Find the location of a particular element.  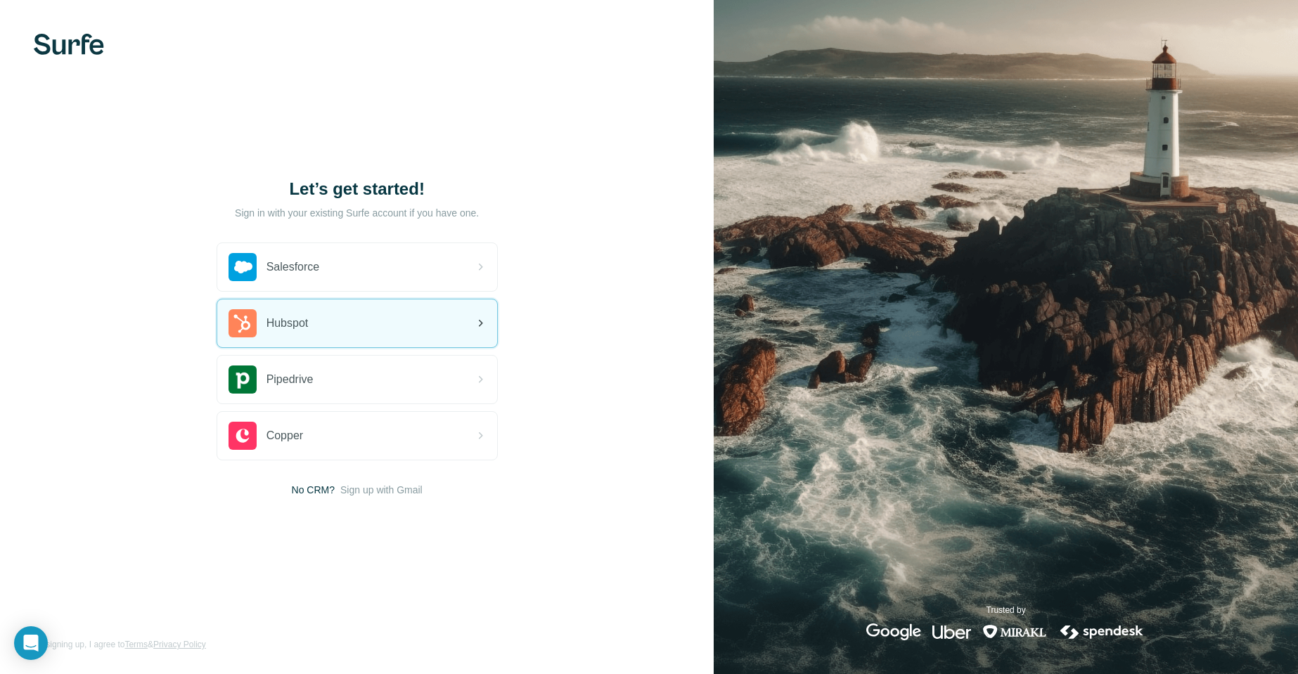

span: By signing up, I agree to & is located at coordinates (120, 645).